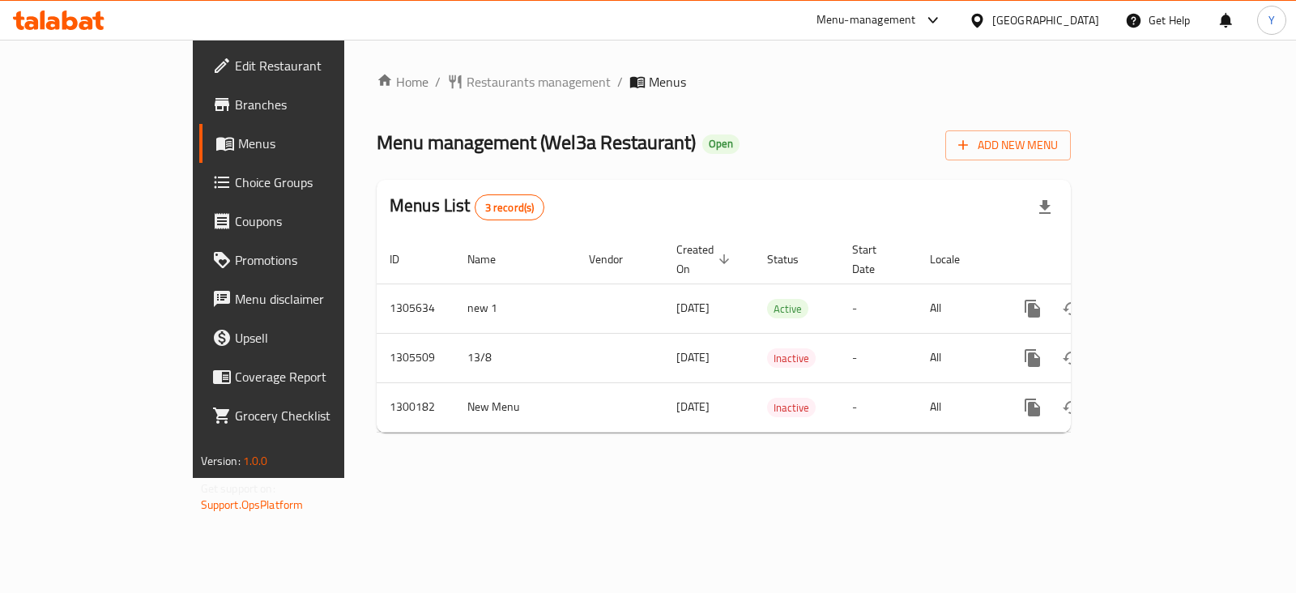  What do you see at coordinates (787, 309) in the screenshot?
I see `span: Active` at bounding box center [787, 309].